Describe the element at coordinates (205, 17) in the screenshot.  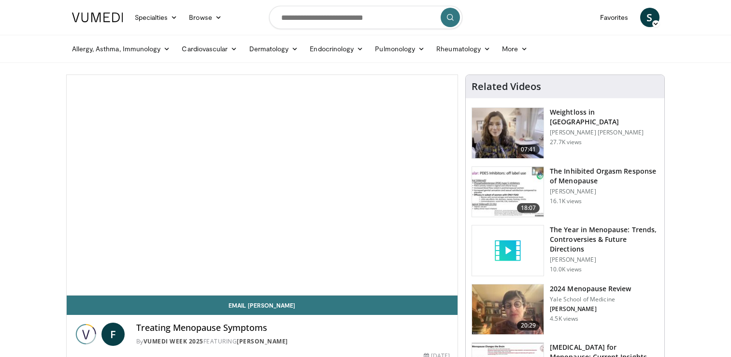
I see `a: Browse` at that location.